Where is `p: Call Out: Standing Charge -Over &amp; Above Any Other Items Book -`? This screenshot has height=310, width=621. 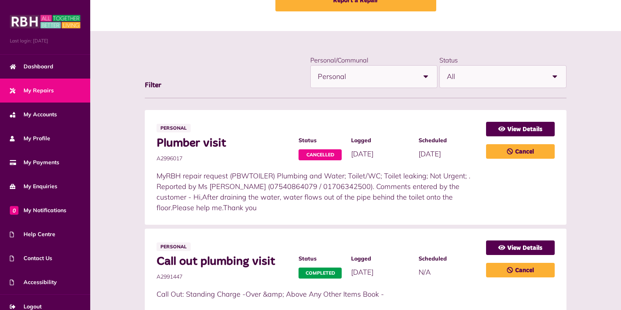
p: Call Out: Standing Charge -Over &amp; Above Any Other Items Book - is located at coordinates (317, 294).